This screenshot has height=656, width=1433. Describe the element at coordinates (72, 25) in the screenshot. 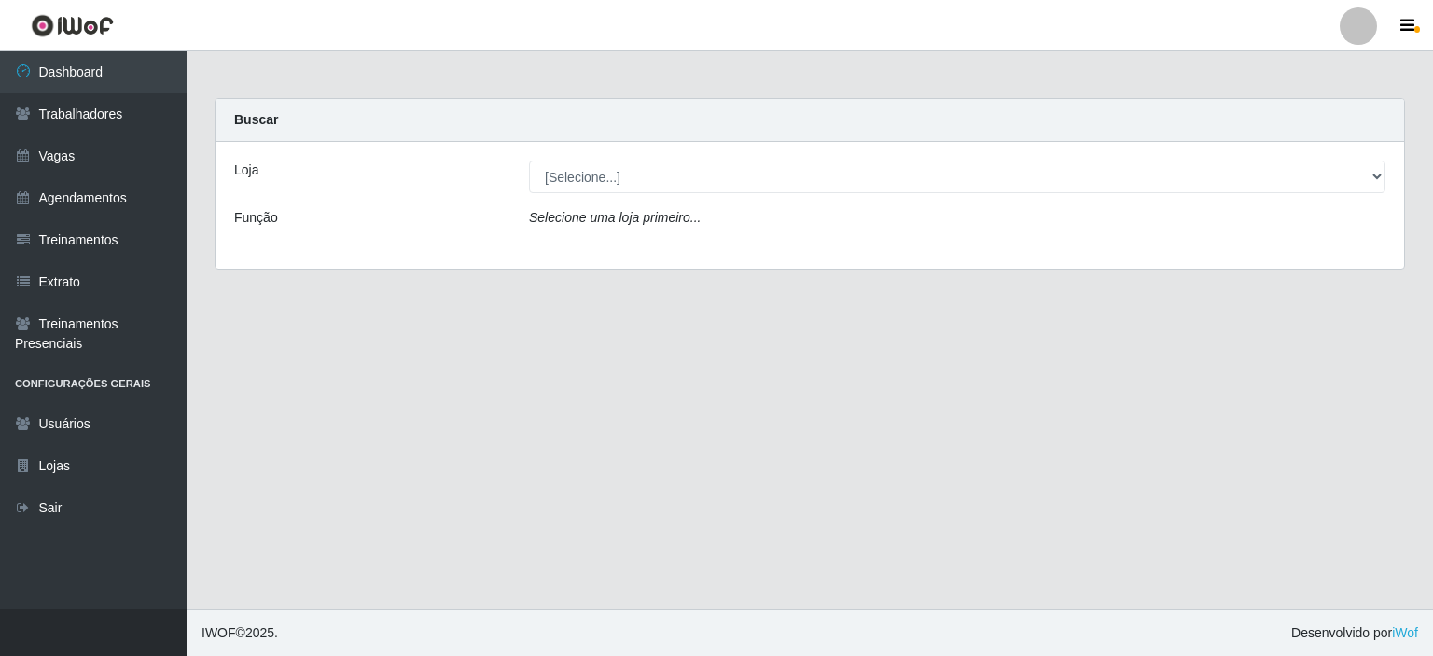

I see `img: CoreUI Logo` at that location.